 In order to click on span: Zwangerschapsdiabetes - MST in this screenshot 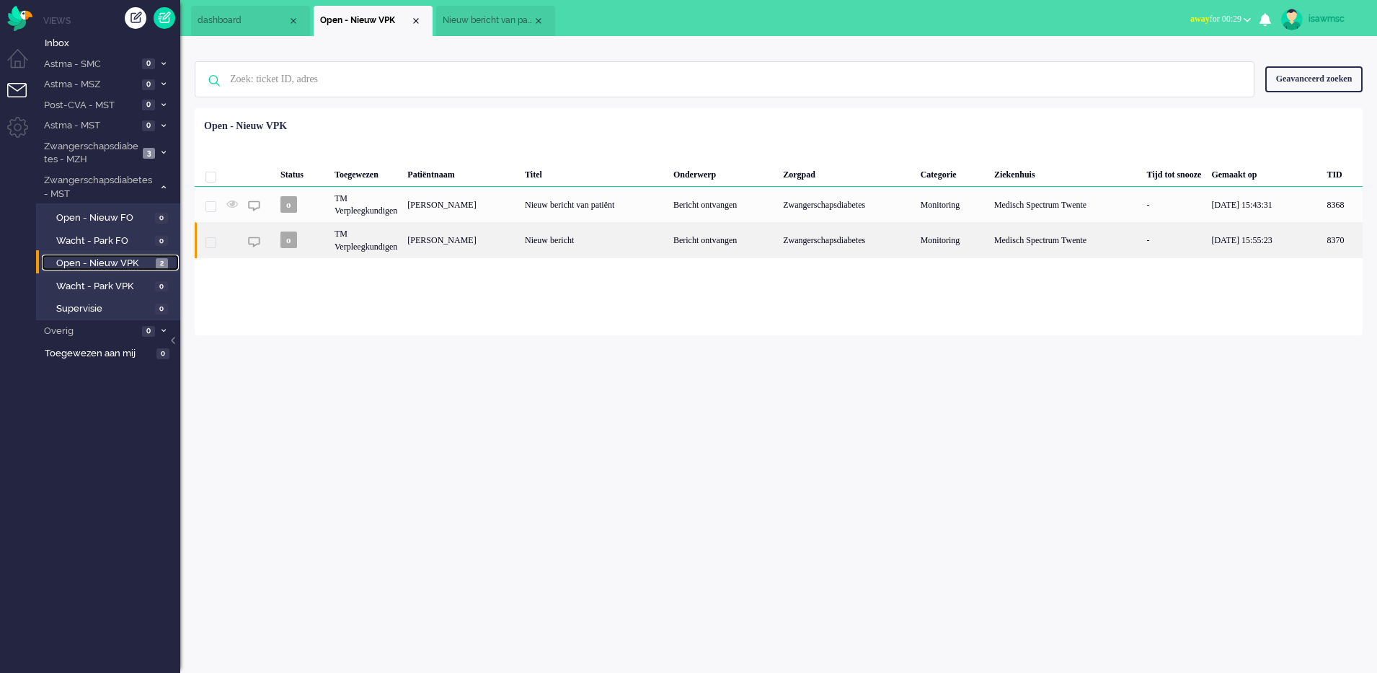, I will do `click(97, 187)`.